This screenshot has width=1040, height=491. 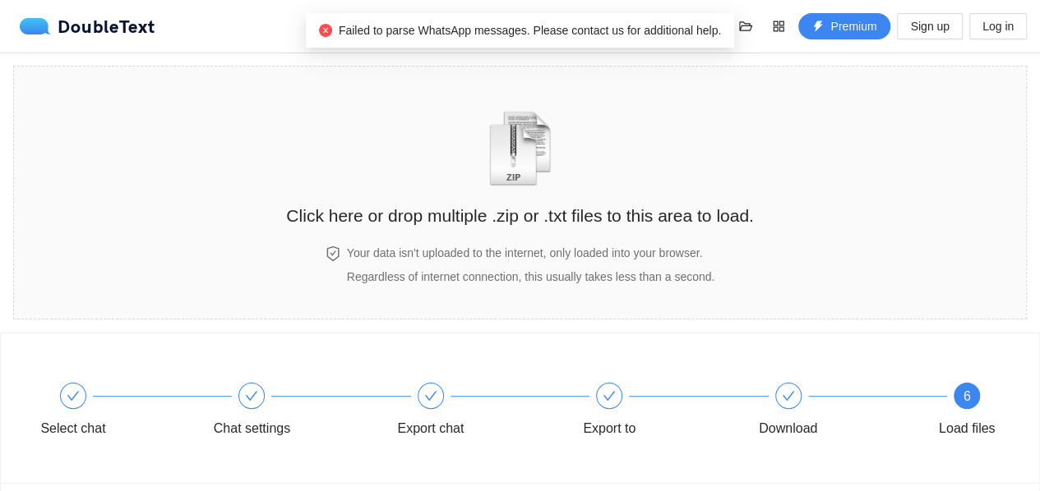 I want to click on span: 6, so click(x=967, y=396).